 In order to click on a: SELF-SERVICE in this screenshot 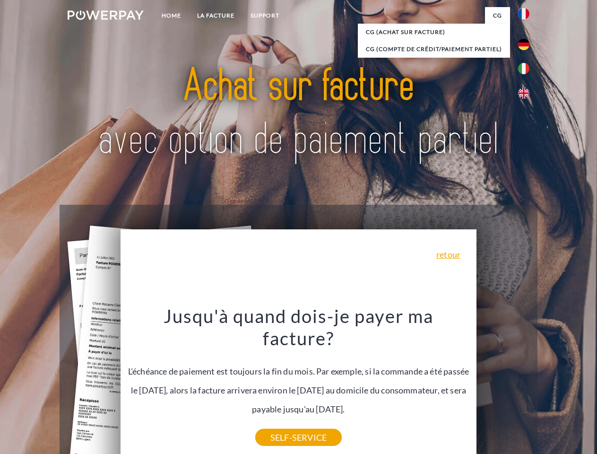, I will do `click(298, 438)`.